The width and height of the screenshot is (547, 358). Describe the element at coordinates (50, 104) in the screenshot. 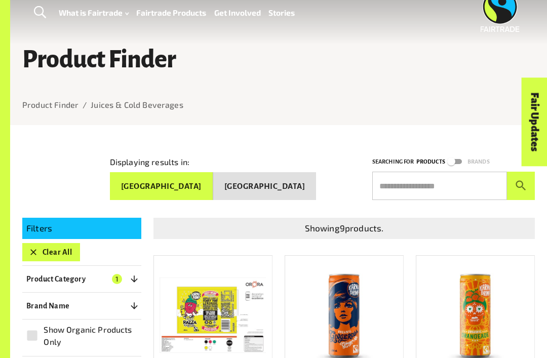

I see `a: Product Finder` at that location.